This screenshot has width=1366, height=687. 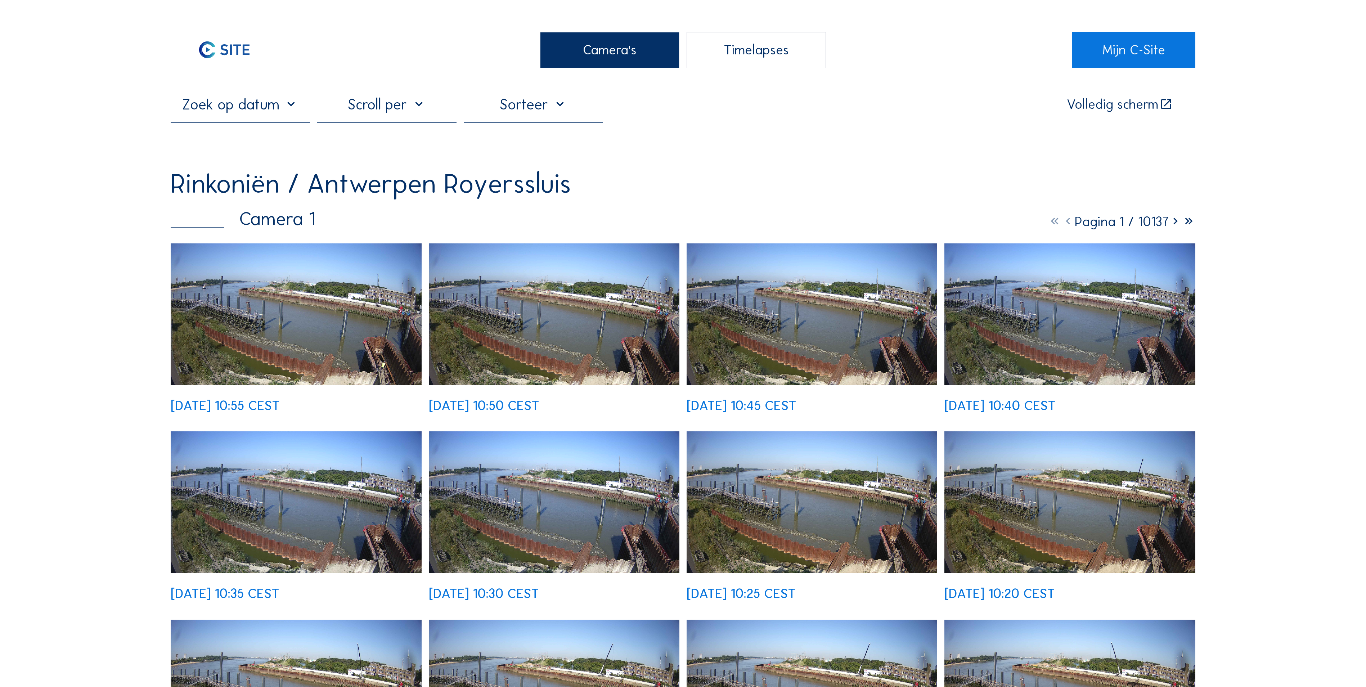 I want to click on img: image_52489521, so click(x=554, y=314).